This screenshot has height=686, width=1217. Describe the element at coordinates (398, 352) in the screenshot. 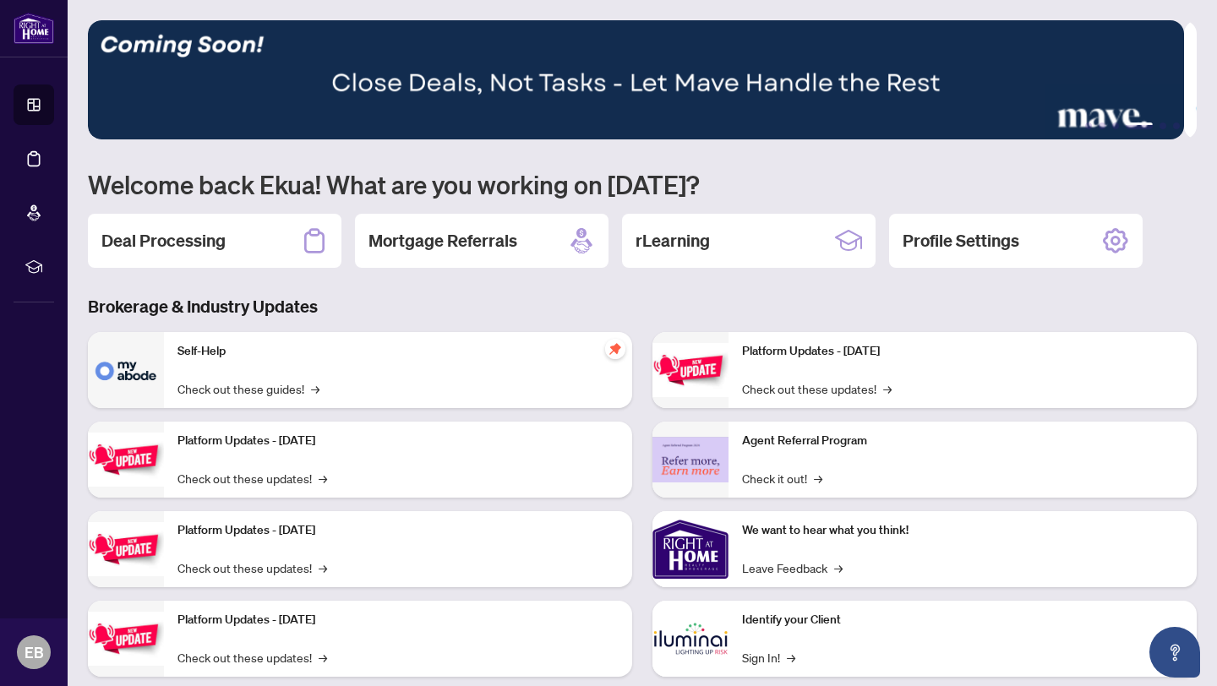

I see `p: Self-Help` at that location.